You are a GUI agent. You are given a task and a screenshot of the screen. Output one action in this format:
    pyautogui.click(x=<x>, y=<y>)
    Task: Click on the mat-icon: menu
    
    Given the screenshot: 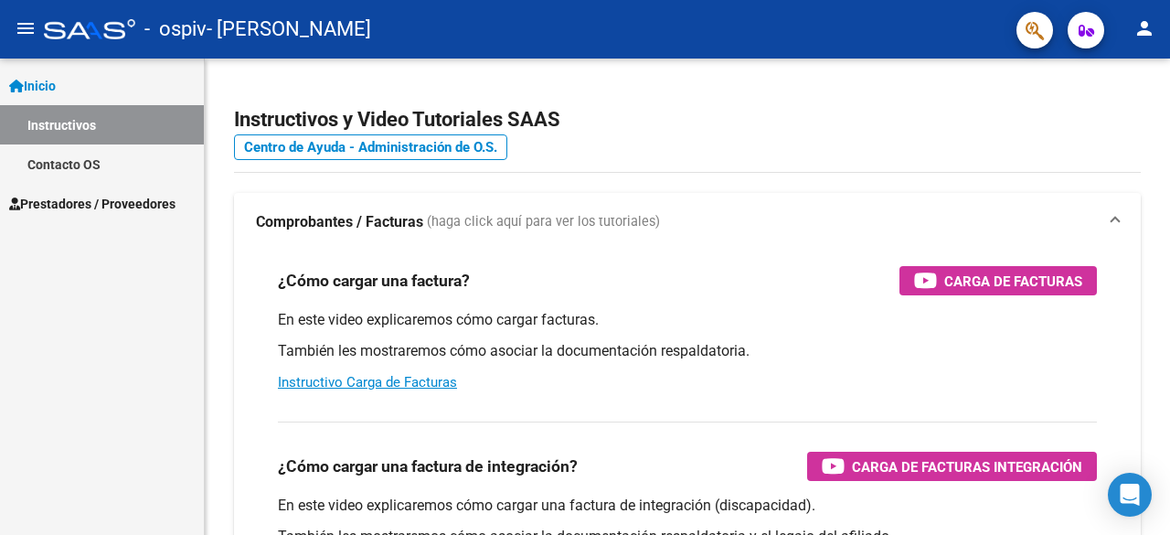 What is the action you would take?
    pyautogui.click(x=26, y=28)
    